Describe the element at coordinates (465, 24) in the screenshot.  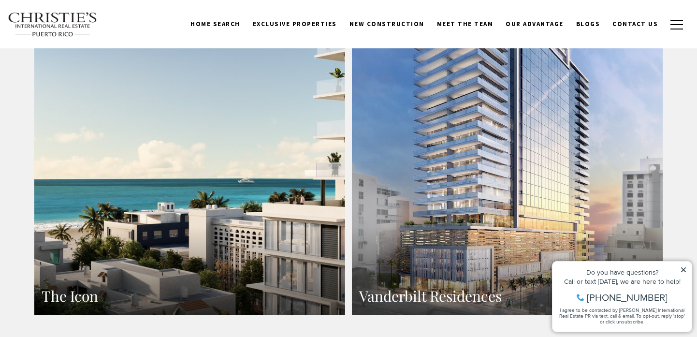
I see `a: Meet the Team` at that location.